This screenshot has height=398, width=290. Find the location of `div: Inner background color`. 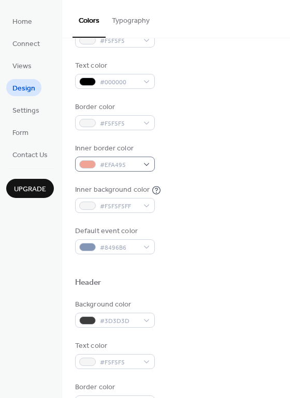

div: Inner background color is located at coordinates (112, 190).